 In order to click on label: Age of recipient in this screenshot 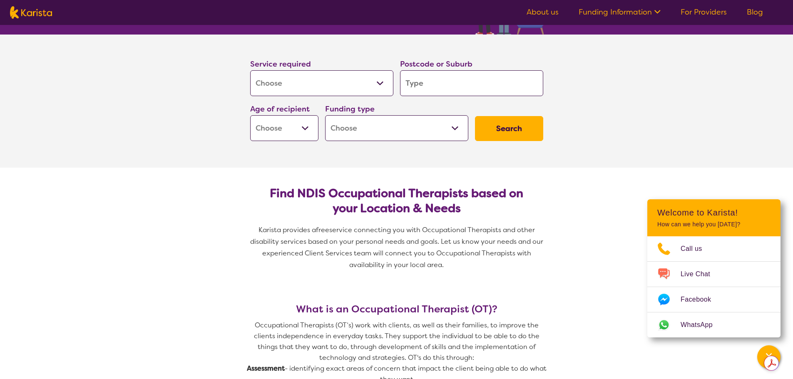, I will do `click(280, 109)`.